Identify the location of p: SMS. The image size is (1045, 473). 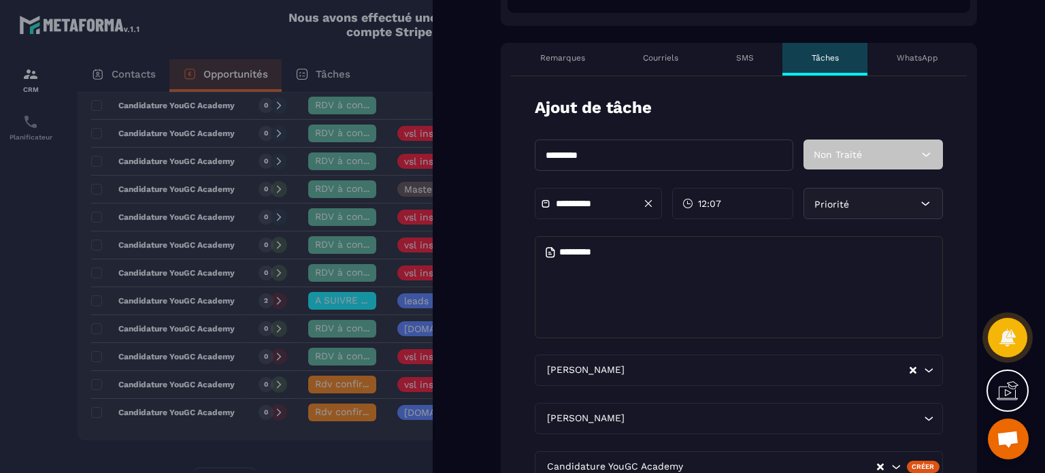
(745, 58).